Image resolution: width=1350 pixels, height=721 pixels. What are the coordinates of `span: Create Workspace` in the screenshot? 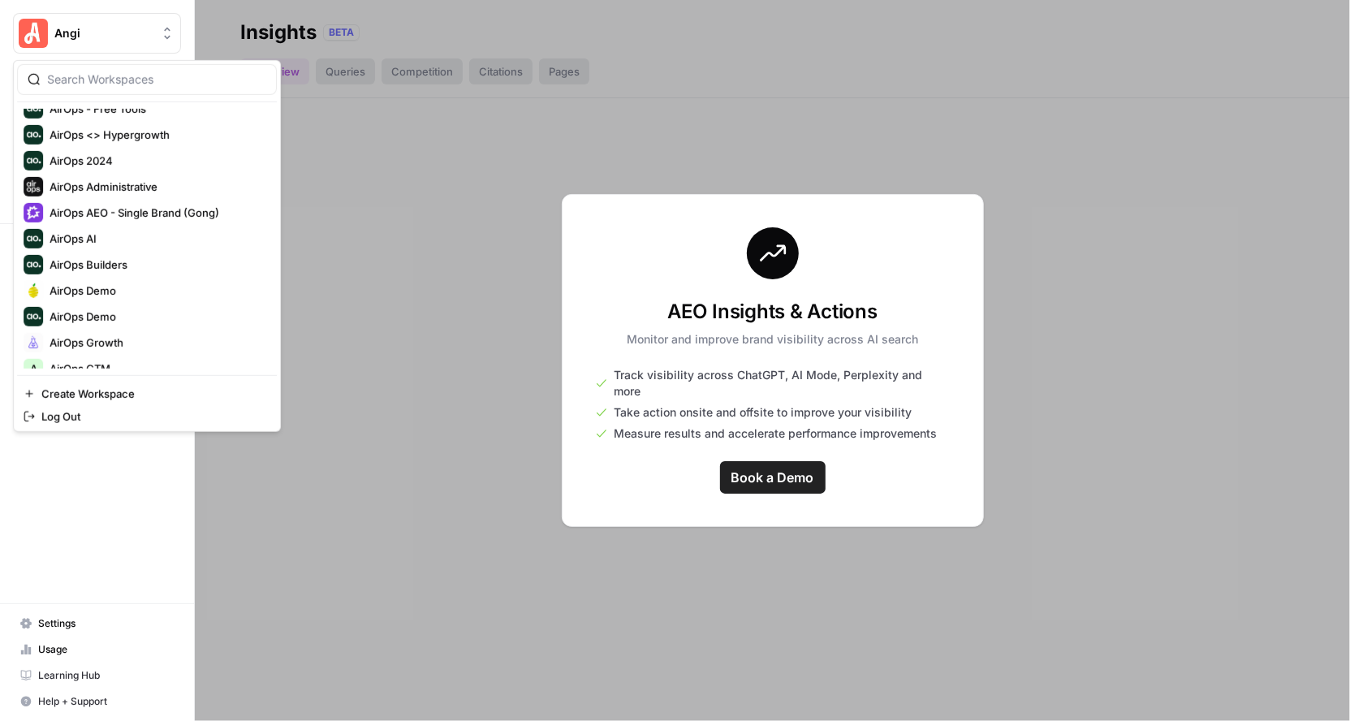 It's located at (153, 394).